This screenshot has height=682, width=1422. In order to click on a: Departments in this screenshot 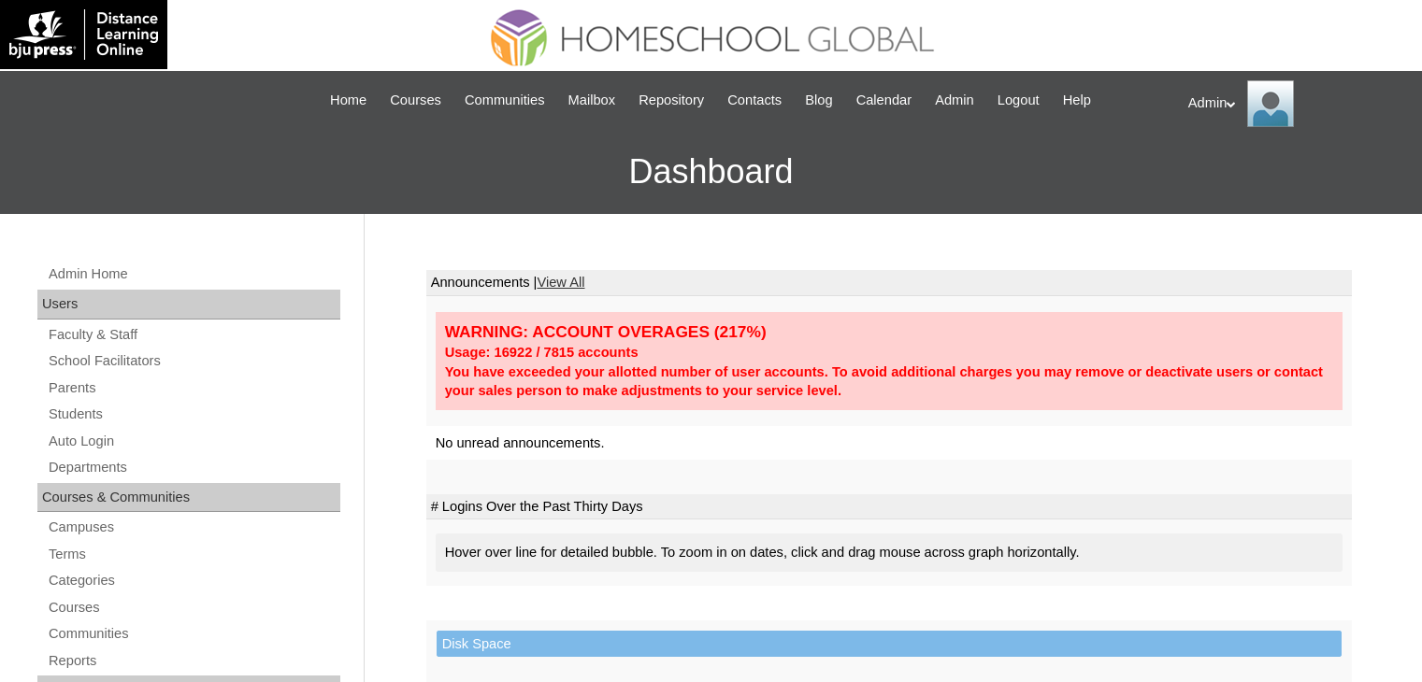, I will do `click(193, 467)`.